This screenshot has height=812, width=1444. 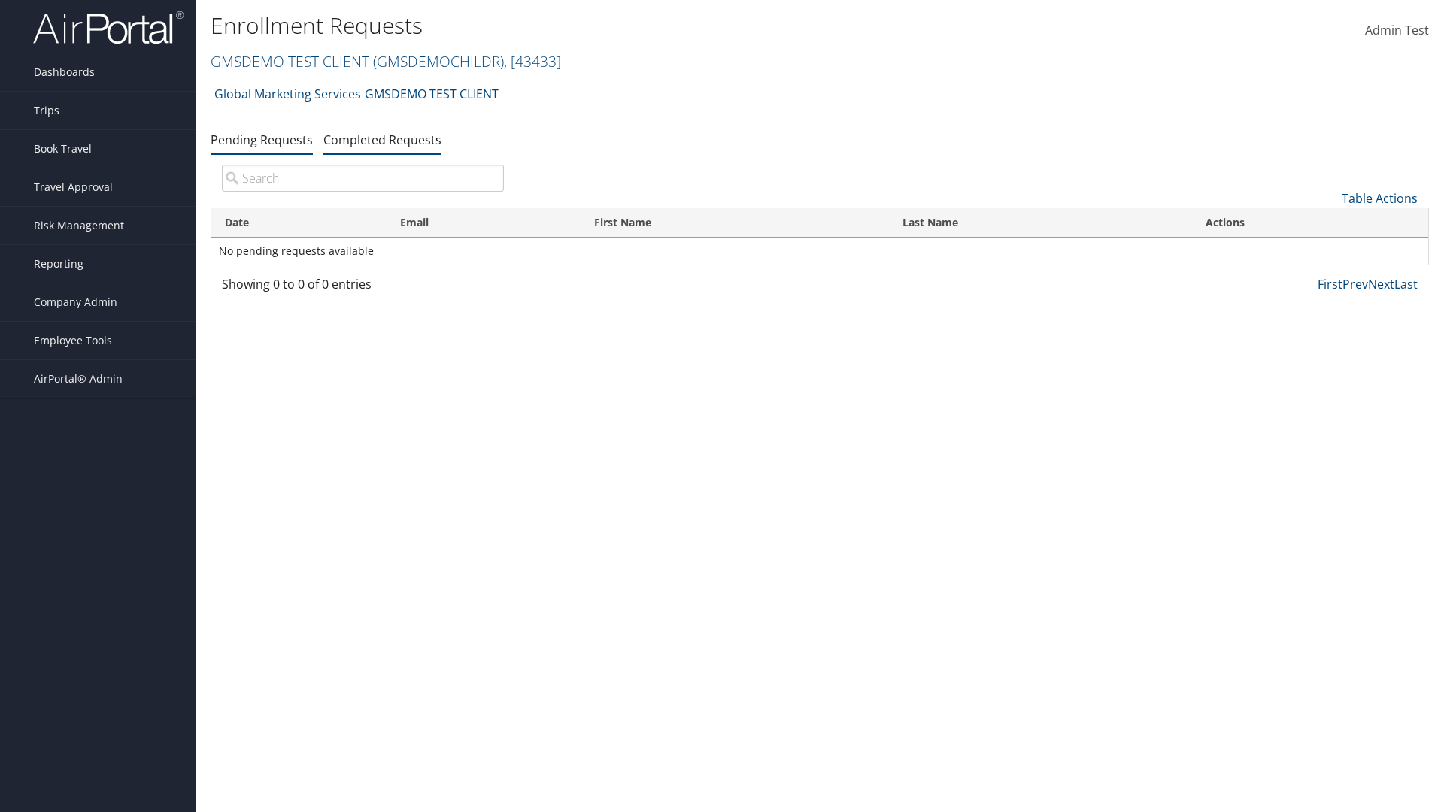 I want to click on div: Showing 0 to 0 of 0 entries, so click(x=362, y=288).